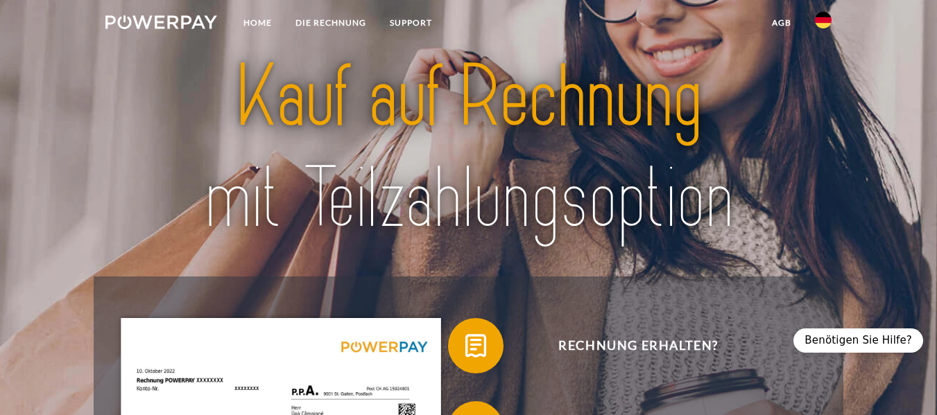  Describe the element at coordinates (858, 340) in the screenshot. I see `div: Benötigen Sie Hilfe?` at that location.